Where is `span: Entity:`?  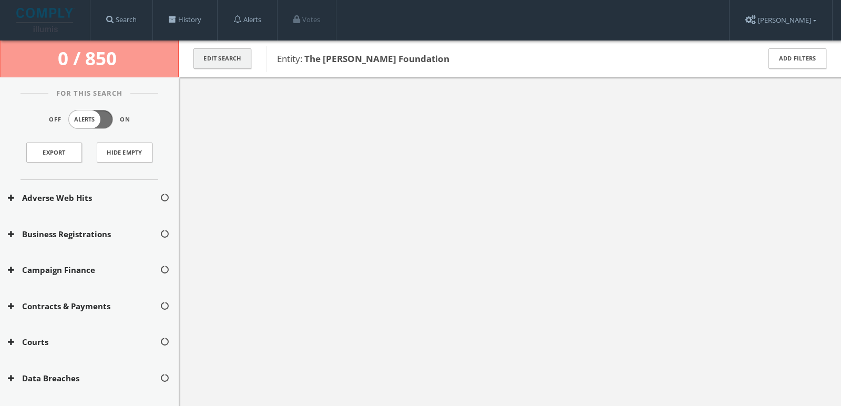
span: Entity: is located at coordinates (363, 58).